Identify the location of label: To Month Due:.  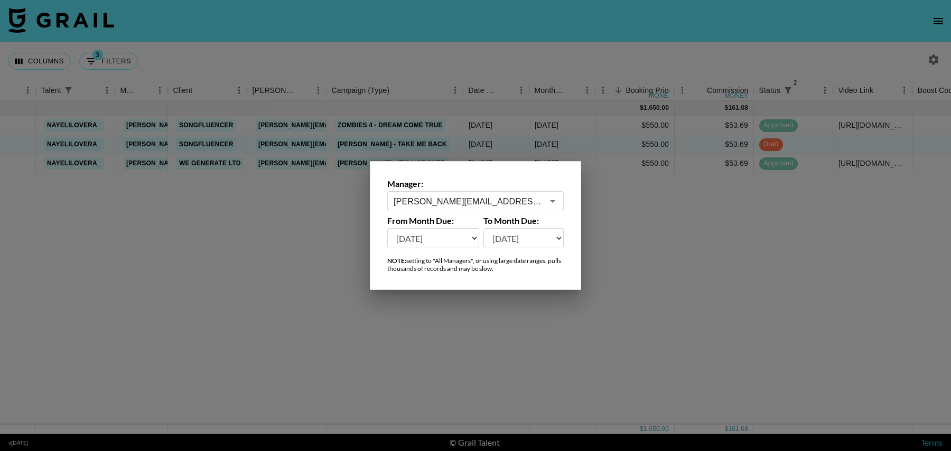
(524, 221).